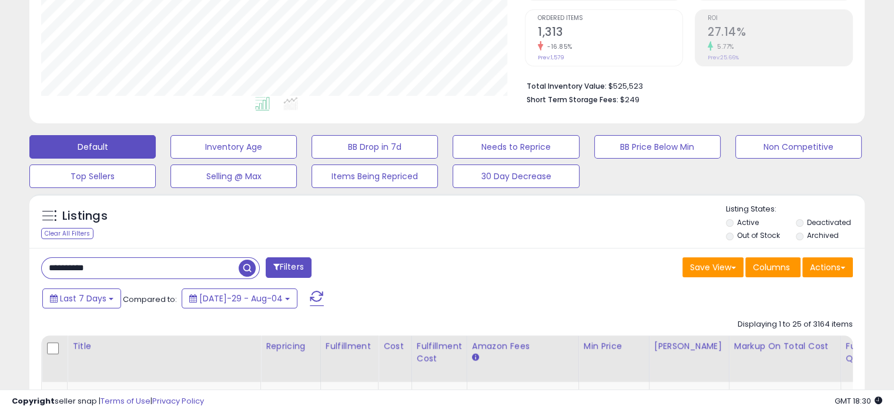 The width and height of the screenshot is (894, 413). Describe the element at coordinates (724, 46) in the screenshot. I see `small: 5.77%` at that location.